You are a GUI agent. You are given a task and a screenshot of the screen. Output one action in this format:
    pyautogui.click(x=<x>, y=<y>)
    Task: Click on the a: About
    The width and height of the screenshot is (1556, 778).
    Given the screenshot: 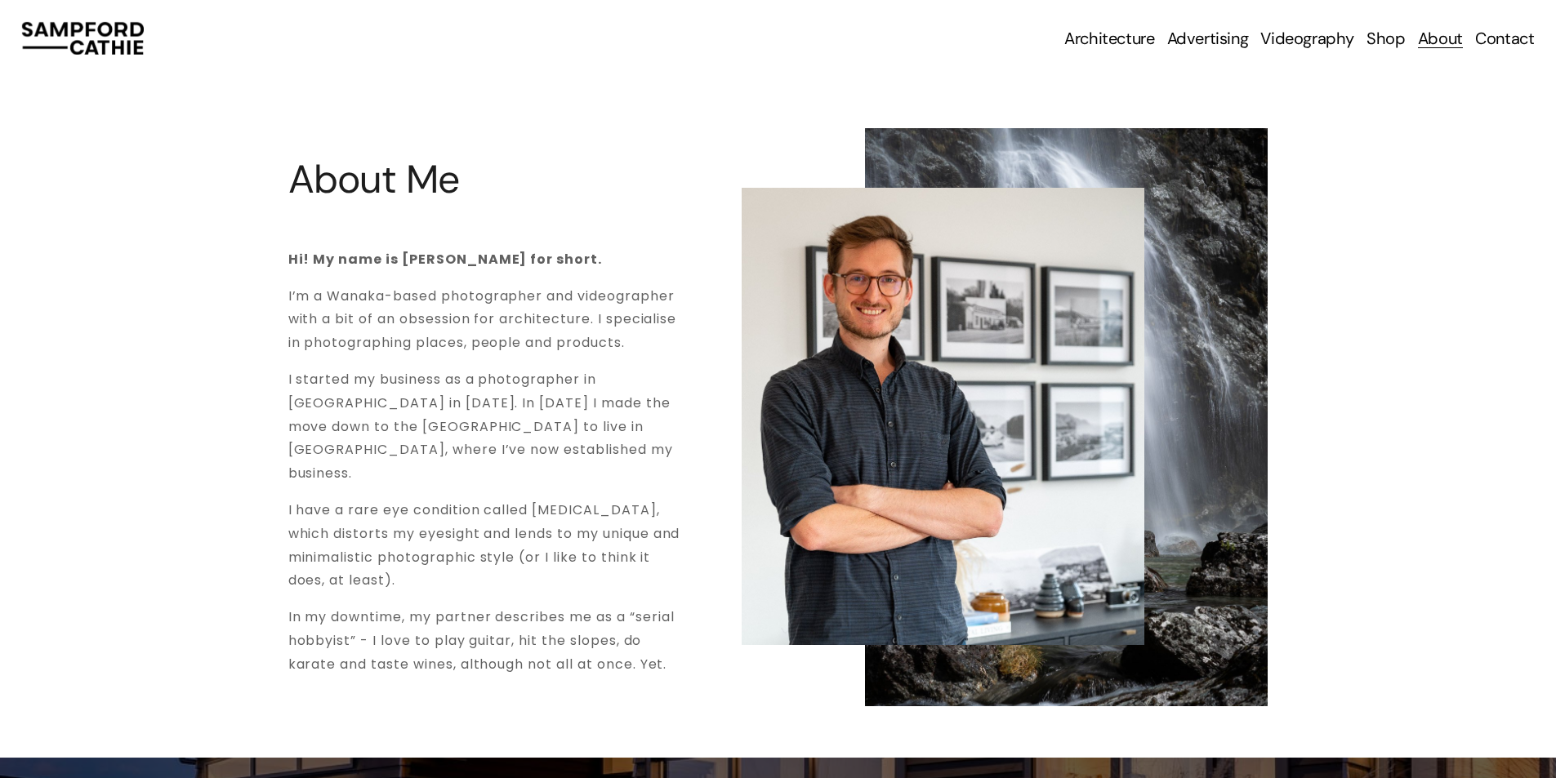 What is the action you would take?
    pyautogui.click(x=1440, y=38)
    